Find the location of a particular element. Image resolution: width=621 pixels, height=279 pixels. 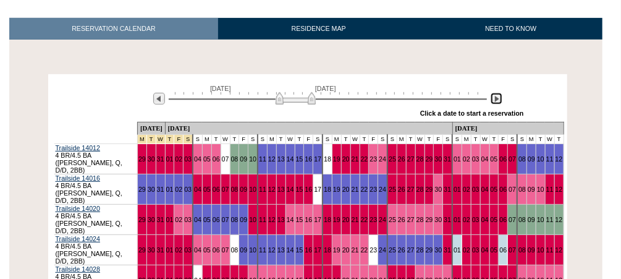

a: Trailside 14012 is located at coordinates (78, 148).